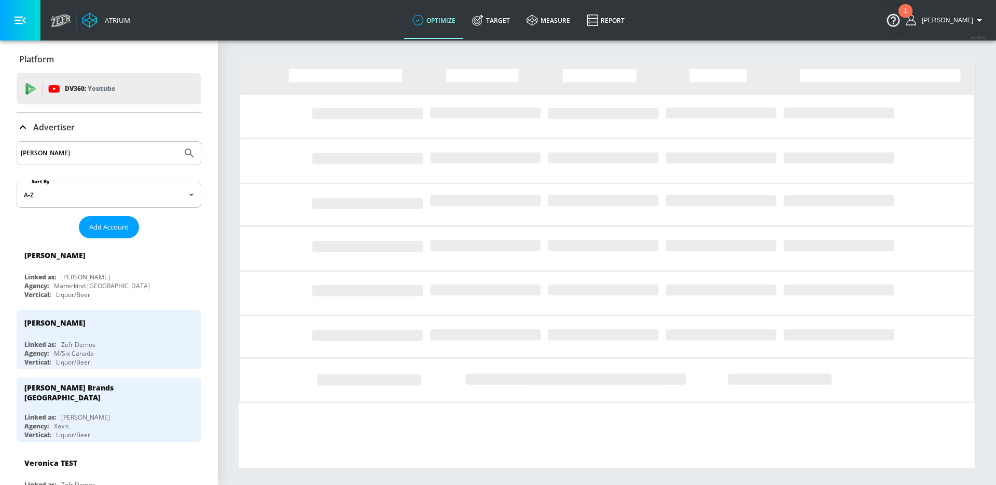 The height and width of the screenshot is (485, 996). I want to click on p: Advertiser, so click(54, 127).